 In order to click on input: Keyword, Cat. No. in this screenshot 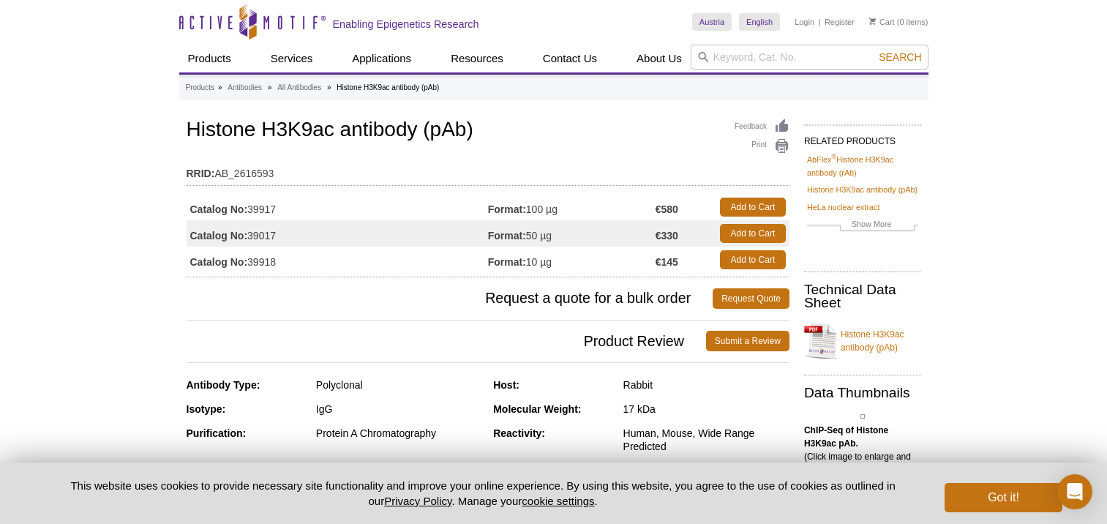, I will do `click(809, 57)`.